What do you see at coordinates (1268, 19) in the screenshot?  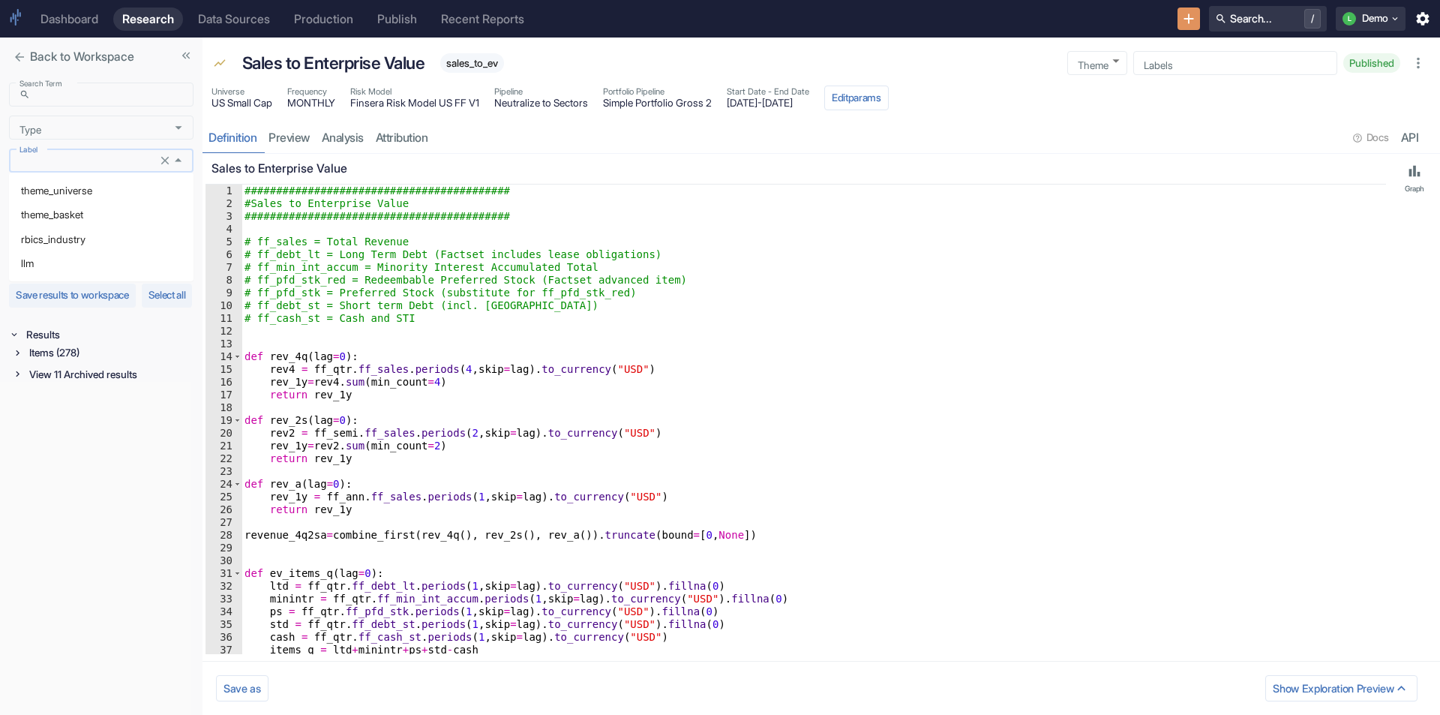 I see `button: Search.../` at bounding box center [1268, 19].